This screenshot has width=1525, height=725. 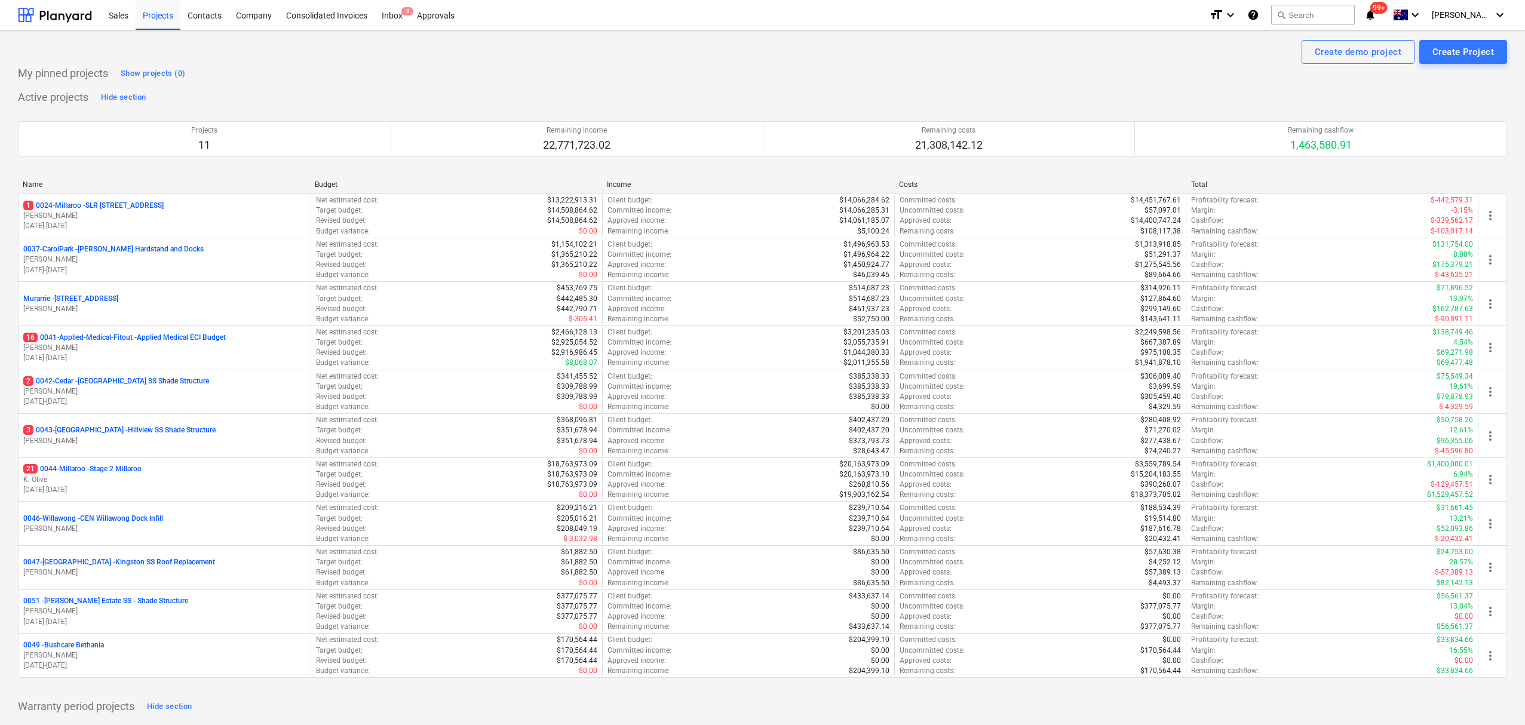 What do you see at coordinates (1157, 363) in the screenshot?
I see `p: $1,941,878.10` at bounding box center [1157, 363].